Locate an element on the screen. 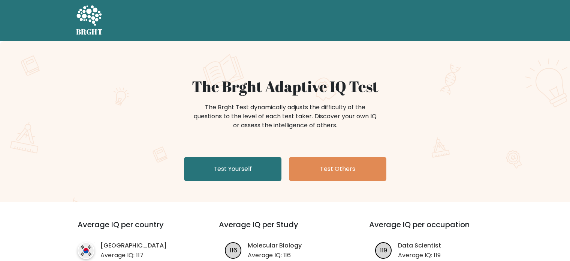 The height and width of the screenshot is (261, 570). h3: Average IQ per occupation is located at coordinates (435, 229).